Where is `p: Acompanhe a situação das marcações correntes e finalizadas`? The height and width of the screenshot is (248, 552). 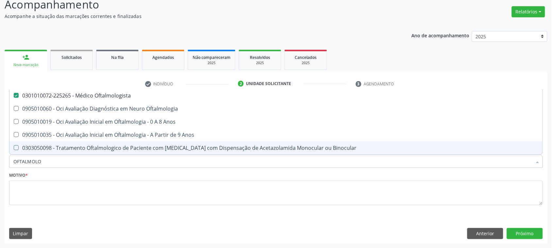 p: Acompanhe a situação das marcações correntes e finalizadas is located at coordinates (195, 16).